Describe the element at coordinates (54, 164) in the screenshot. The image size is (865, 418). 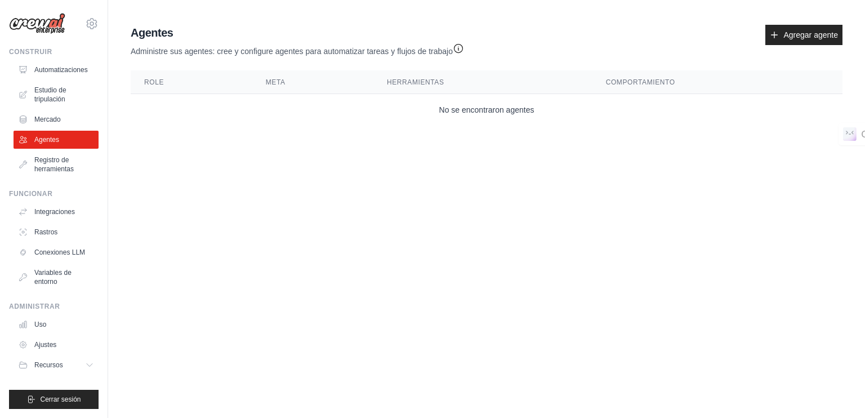
I see `font: Registro de herramientas` at that location.